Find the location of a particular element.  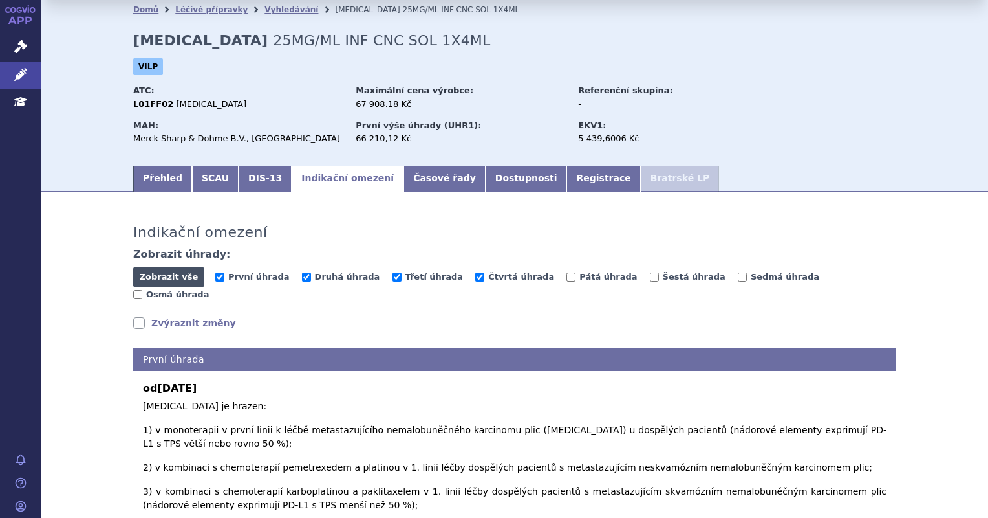

strong: Referenční skupina: is located at coordinates (626, 90).